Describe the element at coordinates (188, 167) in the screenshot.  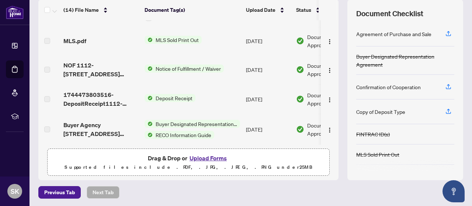
I see `p: Supported files include .PDF, .JPG, .JPEG, .PNG under 25 MB` at that location.